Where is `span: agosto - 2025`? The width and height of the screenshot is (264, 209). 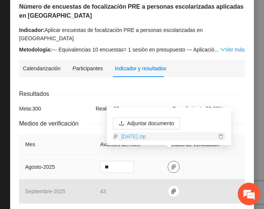
span: agosto - 2025 is located at coordinates (40, 167).